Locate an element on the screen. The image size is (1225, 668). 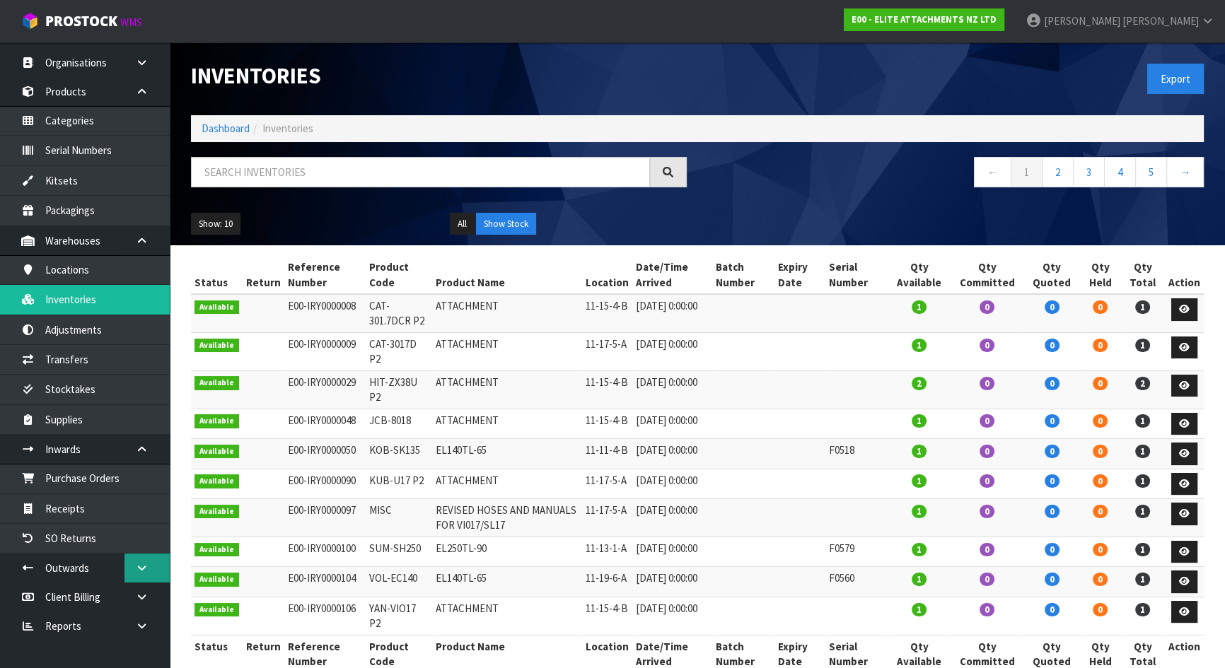
td: VOL-EC140 is located at coordinates (399, 582).